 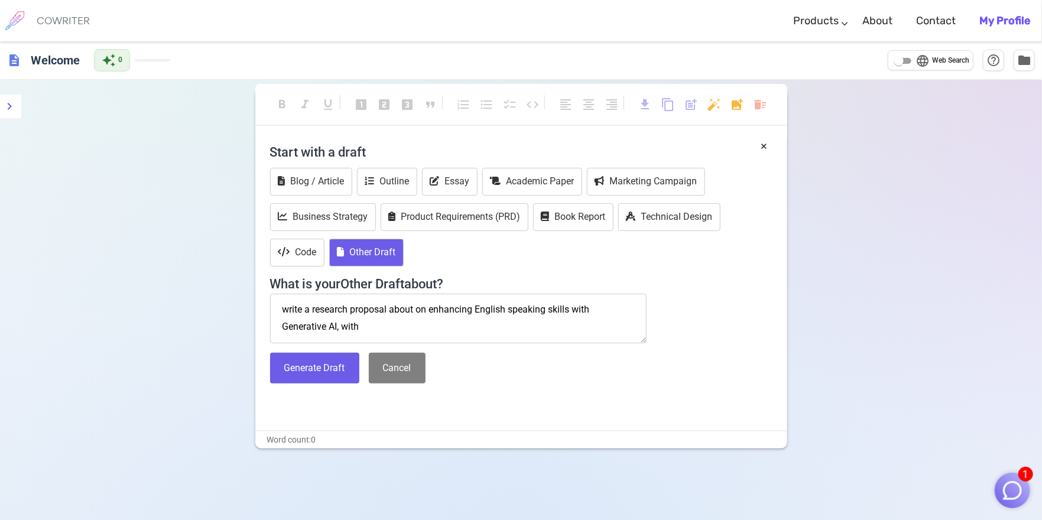 What do you see at coordinates (486, 105) in the screenshot?
I see `span: format_list_bulleted` at bounding box center [486, 105].